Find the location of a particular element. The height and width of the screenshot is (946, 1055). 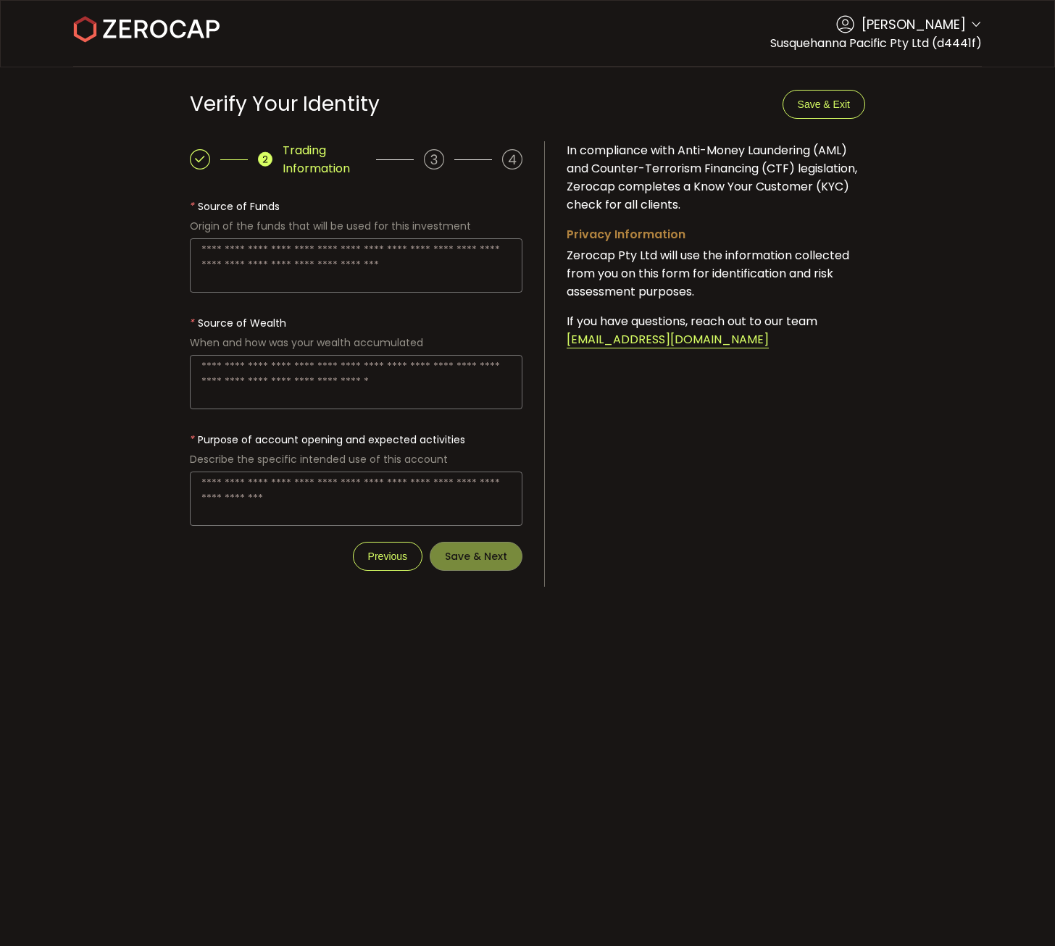

span: Zerocap Pty Ltd will use the information collected from you on this form for identification and r... is located at coordinates (708, 273).